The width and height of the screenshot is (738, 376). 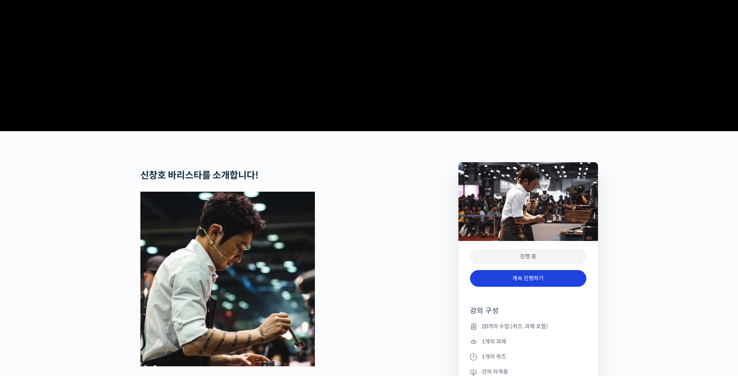 What do you see at coordinates (27, 256) in the screenshot?
I see `a: 홈` at bounding box center [27, 256].